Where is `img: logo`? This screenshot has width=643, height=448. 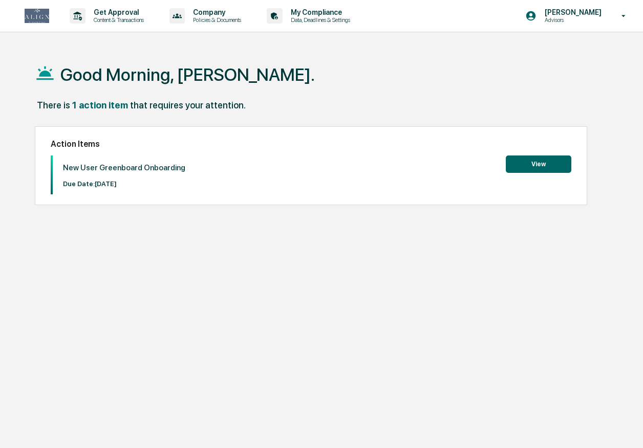
img: logo is located at coordinates (37, 16).